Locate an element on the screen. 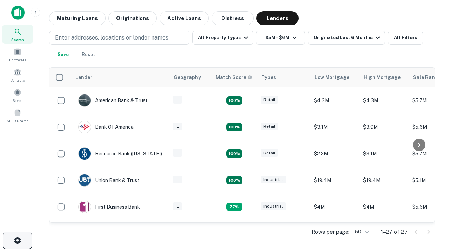 This screenshot has width=449, height=252. button: Active Loans is located at coordinates (184, 18).